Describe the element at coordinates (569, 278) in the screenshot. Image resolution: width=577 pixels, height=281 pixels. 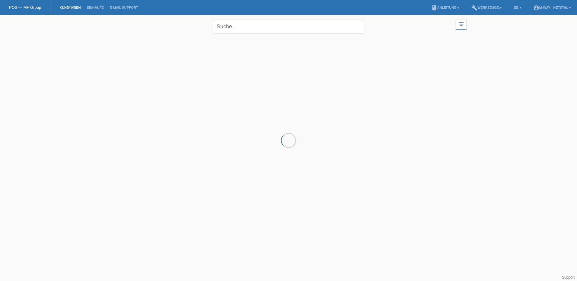
I see `a: Support` at that location.